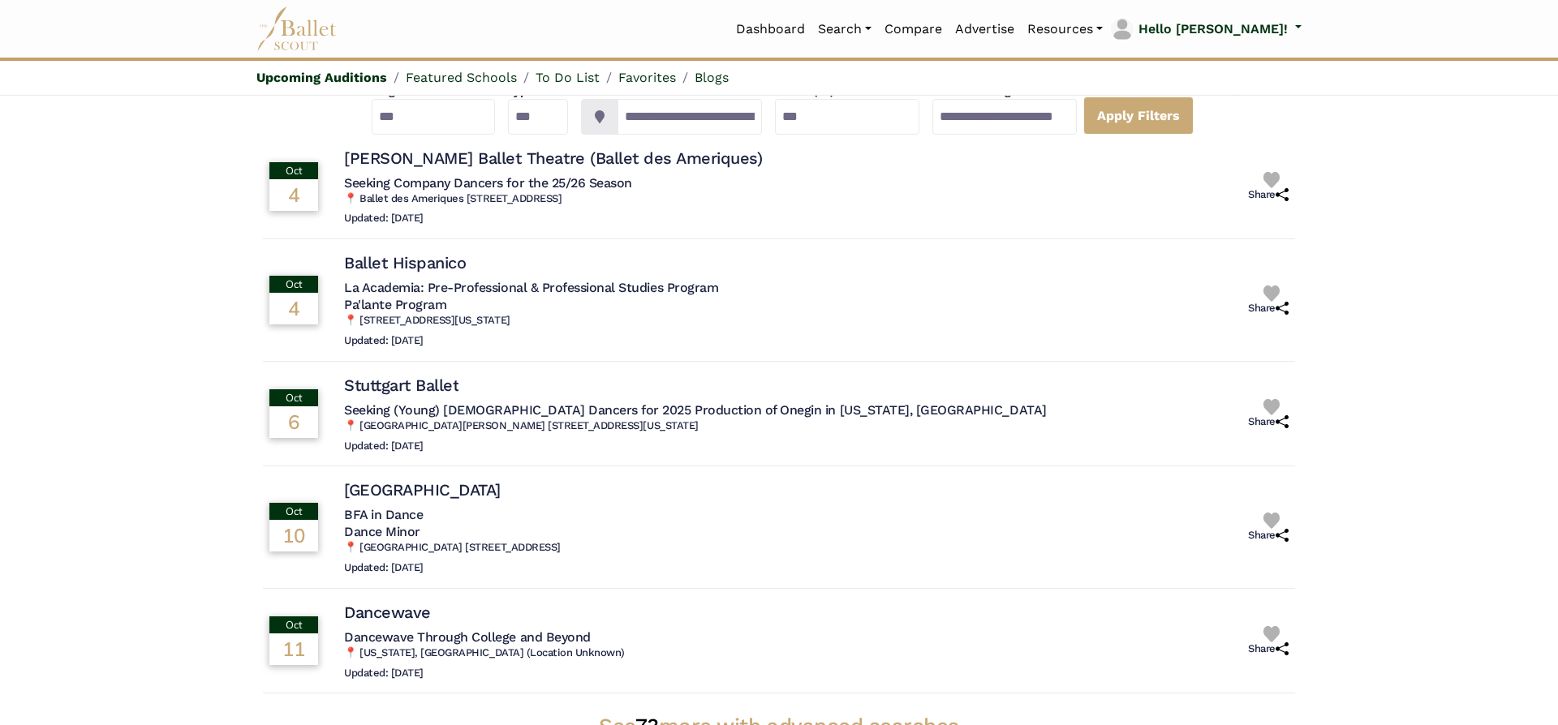 The width and height of the screenshot is (1558, 725). I want to click on h5: Dance Minor, so click(452, 532).